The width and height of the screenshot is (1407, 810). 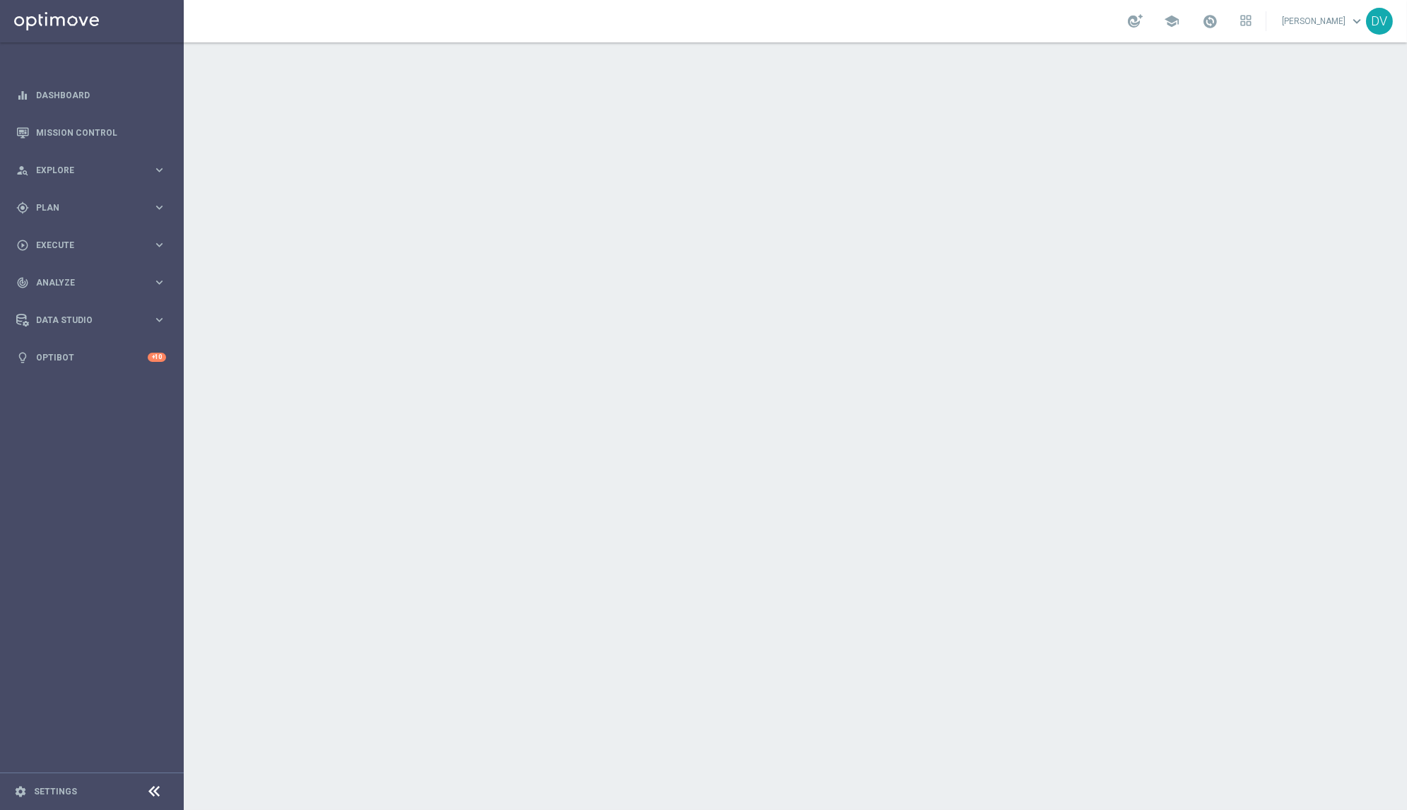 I want to click on a: Dashboard, so click(x=101, y=95).